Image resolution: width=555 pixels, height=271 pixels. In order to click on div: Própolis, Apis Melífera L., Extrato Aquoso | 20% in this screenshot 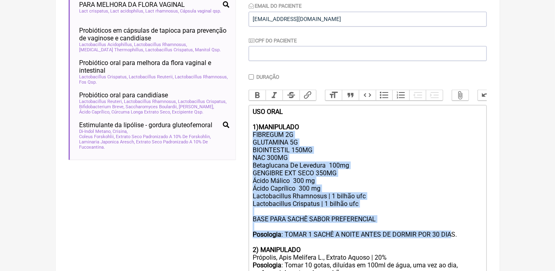, I will do `click(367, 257)`.